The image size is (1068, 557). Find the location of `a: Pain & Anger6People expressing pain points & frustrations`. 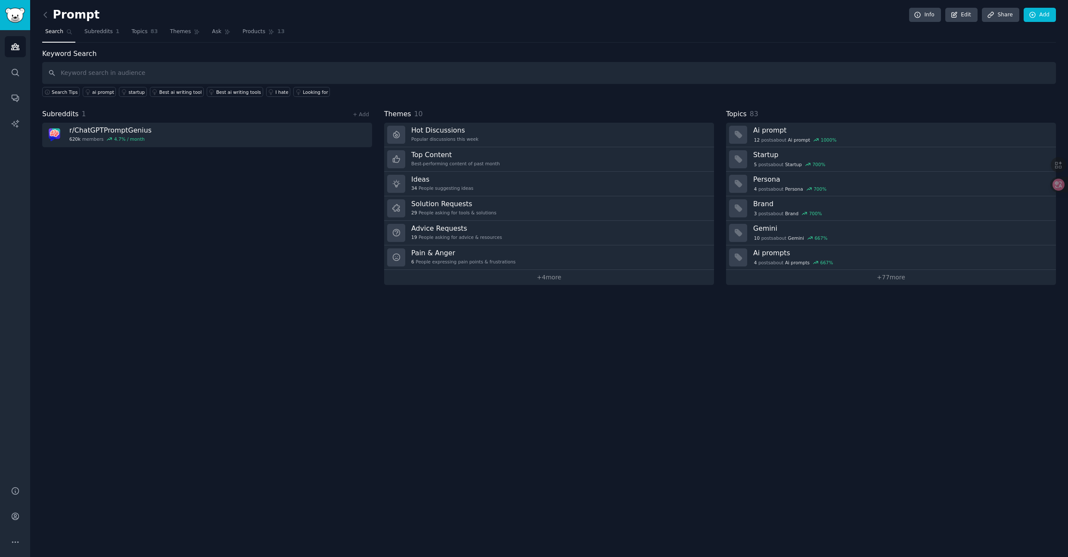

a: Pain & Anger6People expressing pain points & frustrations is located at coordinates (549, 258).